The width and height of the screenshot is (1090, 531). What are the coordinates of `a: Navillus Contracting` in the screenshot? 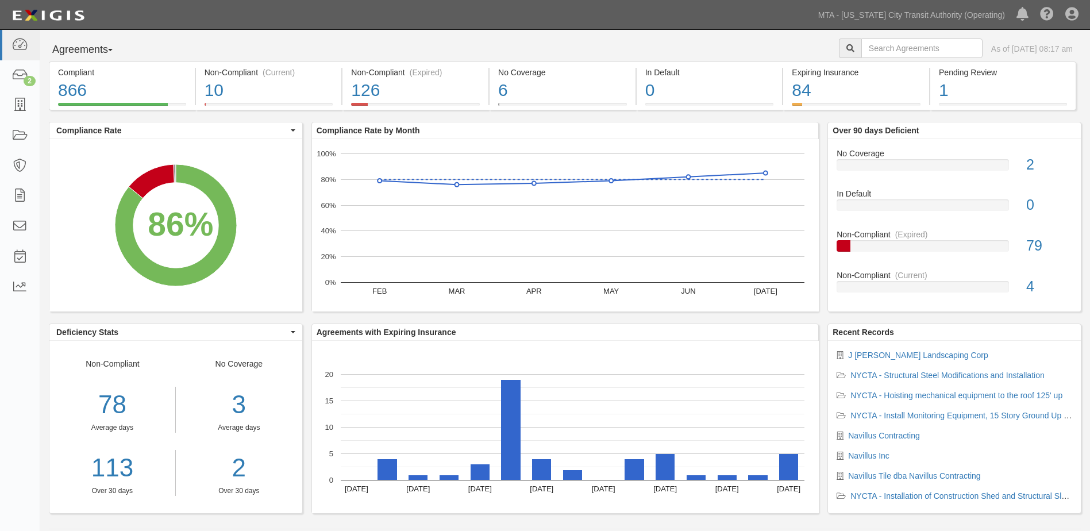 It's located at (884, 435).